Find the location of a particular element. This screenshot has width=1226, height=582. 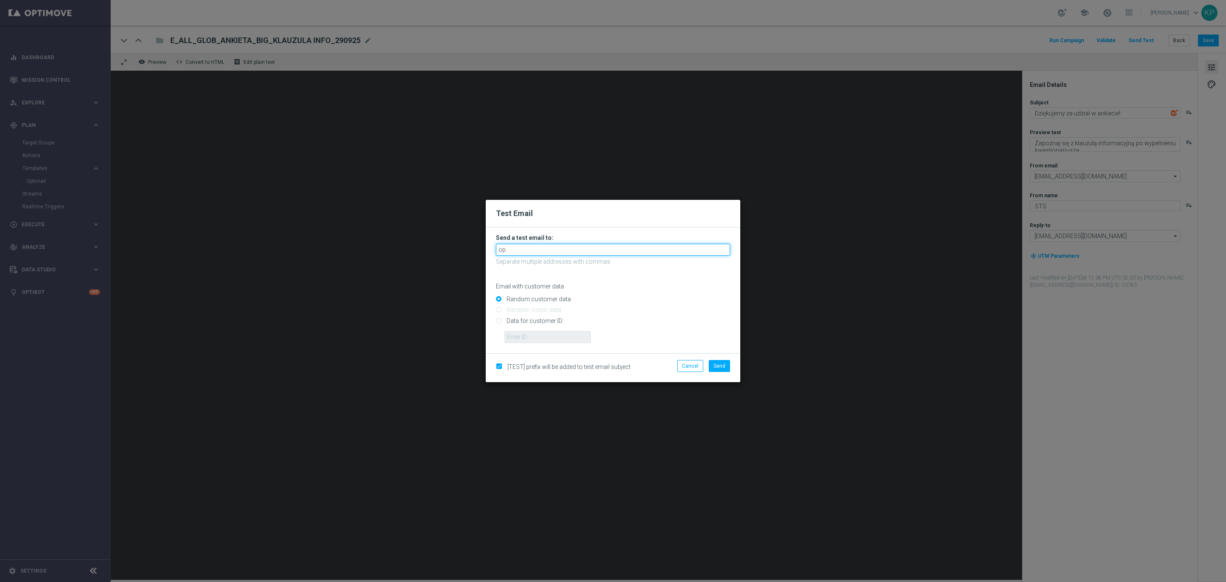

p: Email with customer data is located at coordinates (613, 286).